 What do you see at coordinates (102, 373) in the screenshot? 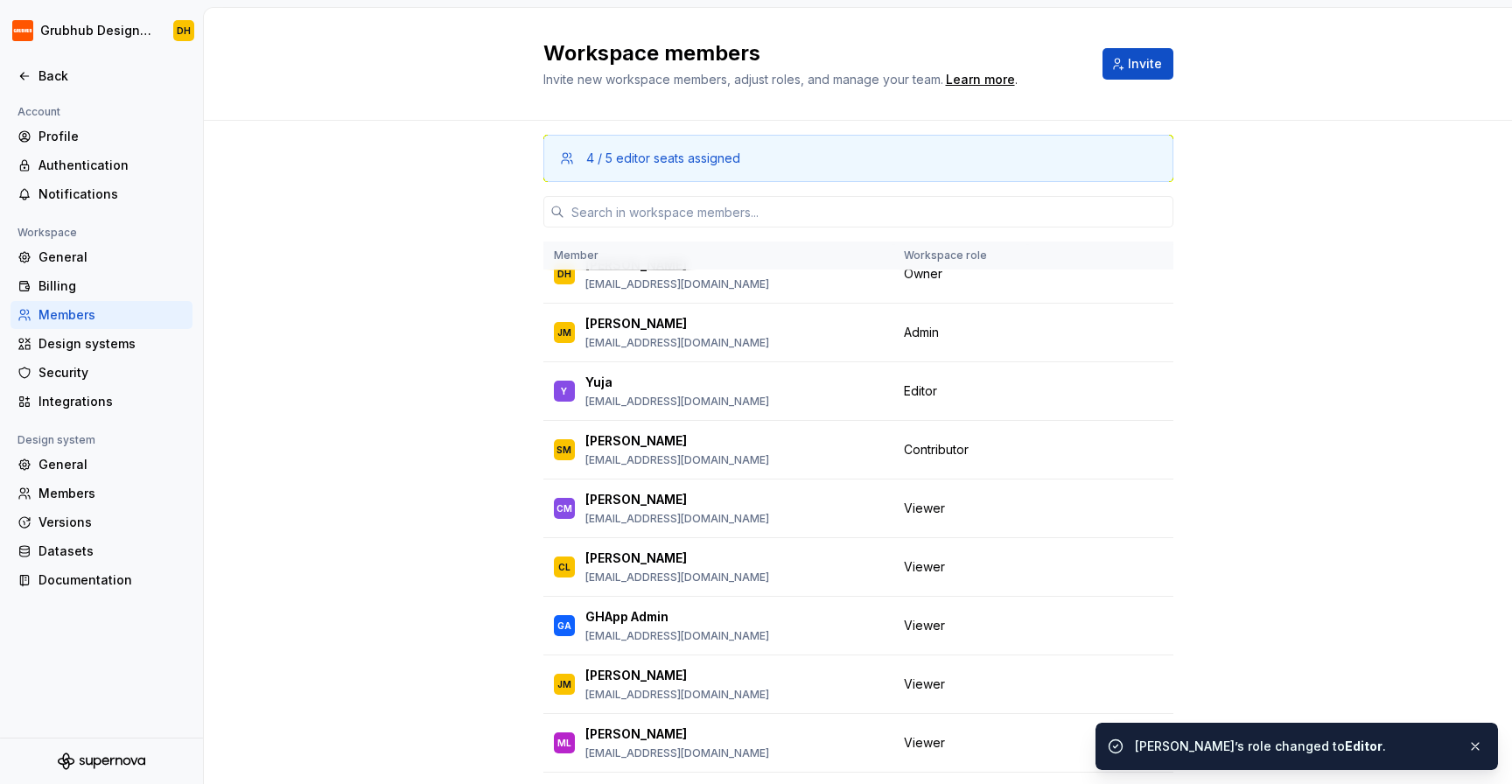
I see `a: Security` at bounding box center [102, 373].